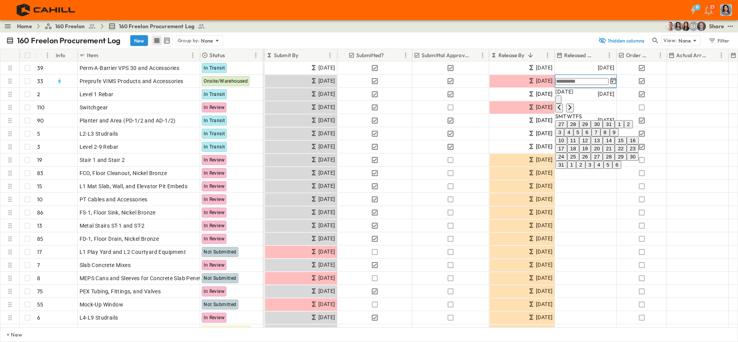  Describe the element at coordinates (557, 116) in the screenshot. I see `span: Sunday` at that location.